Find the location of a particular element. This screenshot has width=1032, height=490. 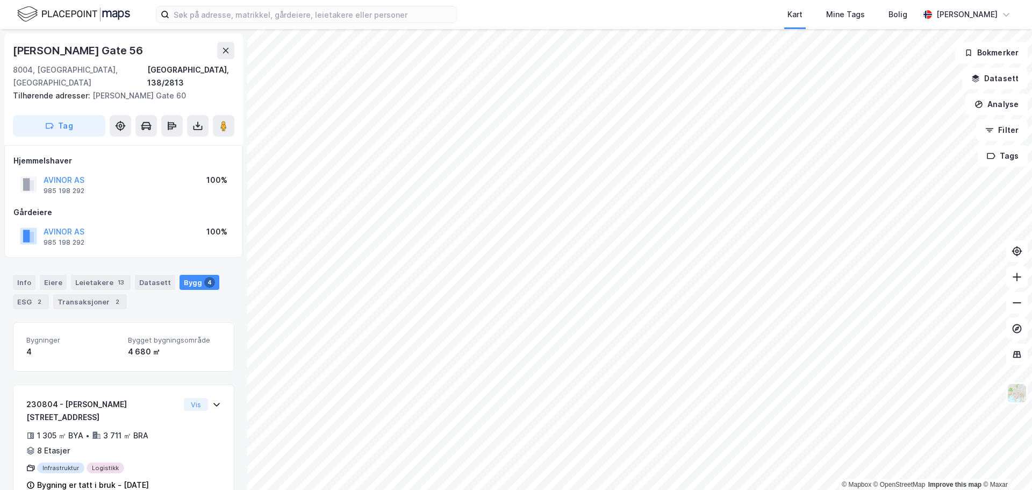

div: 8 Etasjer is located at coordinates (53, 451).